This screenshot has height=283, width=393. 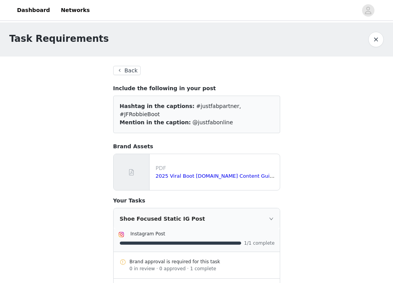 I want to click on i: icon: right, so click(x=271, y=218).